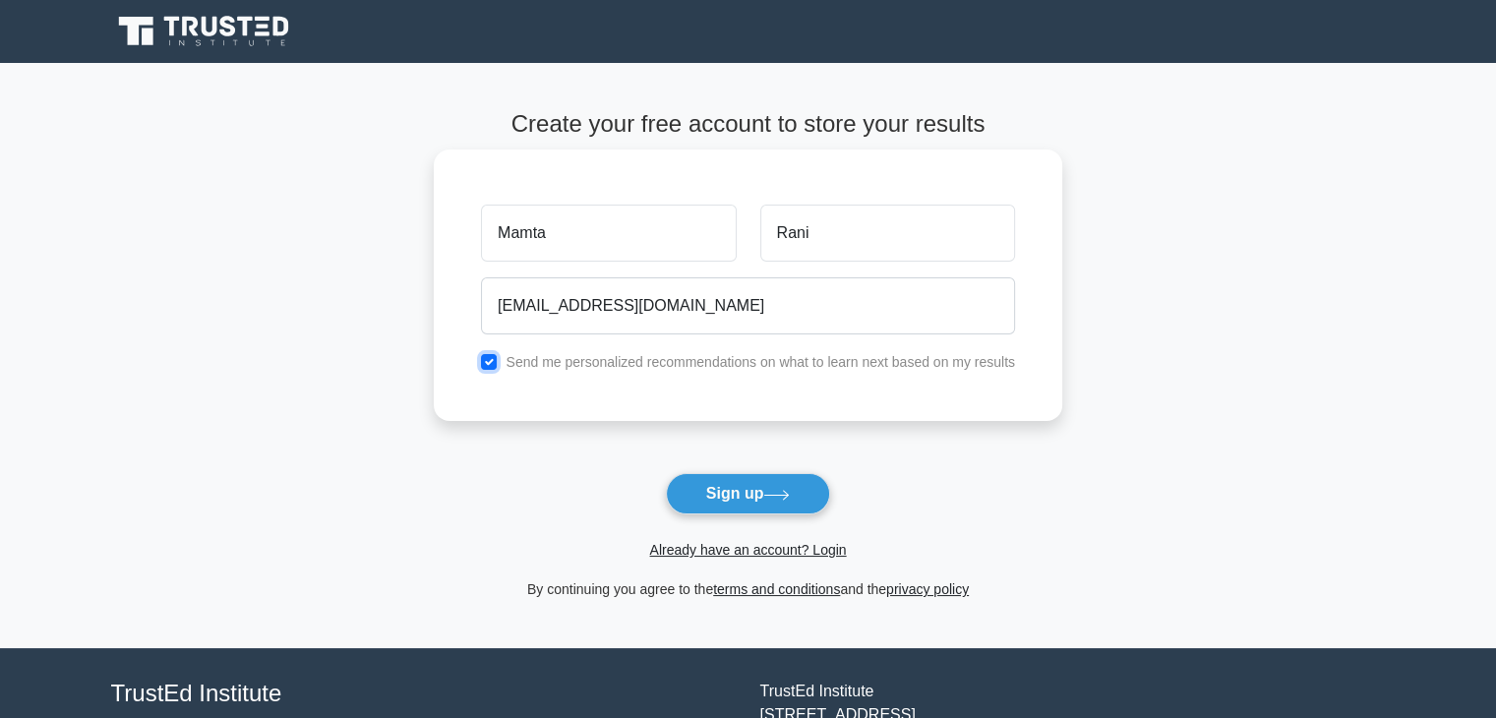 The width and height of the screenshot is (1496, 718). Describe the element at coordinates (776, 589) in the screenshot. I see `a: terms and conditions` at that location.